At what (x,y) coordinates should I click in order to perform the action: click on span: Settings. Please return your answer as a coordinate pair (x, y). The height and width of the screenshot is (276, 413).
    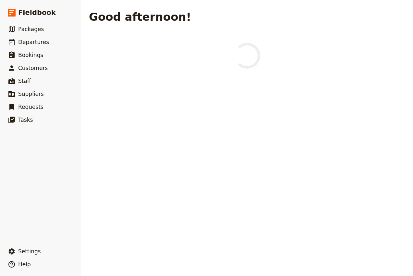
    Looking at the image, I should click on (29, 252).